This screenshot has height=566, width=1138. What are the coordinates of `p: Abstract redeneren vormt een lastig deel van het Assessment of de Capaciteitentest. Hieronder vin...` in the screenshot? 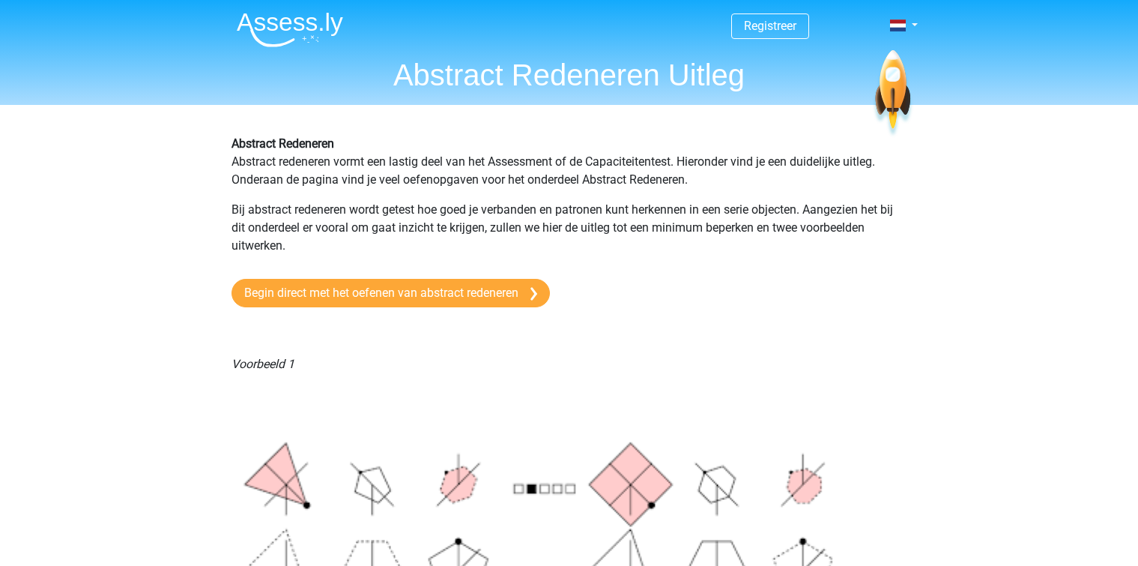 It's located at (569, 162).